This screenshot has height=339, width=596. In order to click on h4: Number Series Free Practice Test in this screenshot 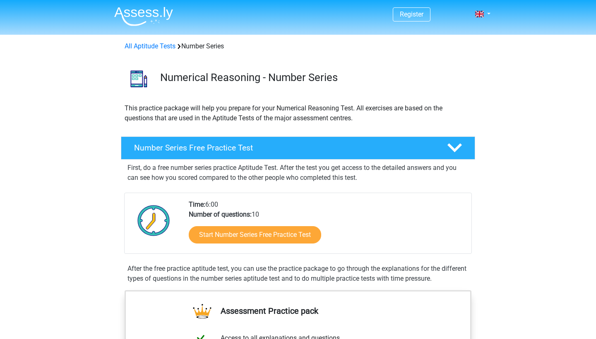, I will do `click(284, 148)`.